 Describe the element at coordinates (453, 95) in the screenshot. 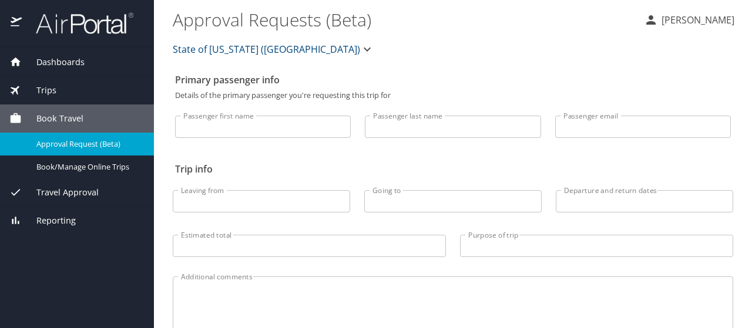

I see `p: Details of the primary passenger you're requesting this trip for` at that location.